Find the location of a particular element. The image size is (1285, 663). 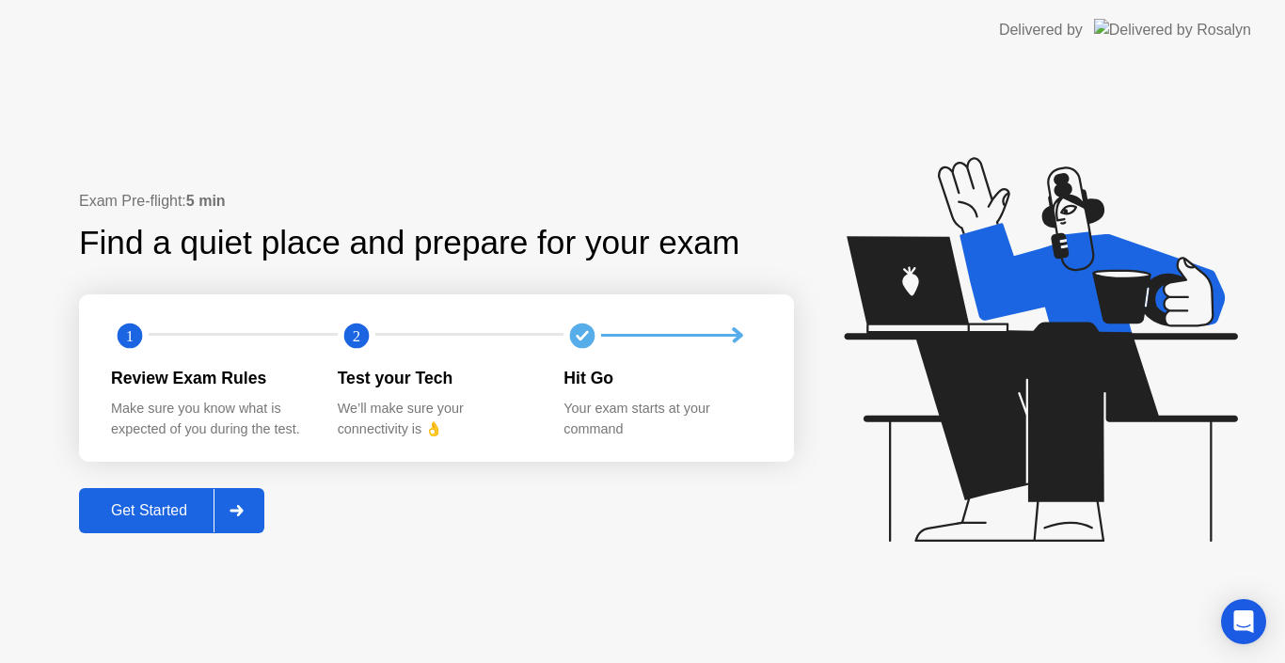

img: Delivered by Rosalyn is located at coordinates (1172, 29).